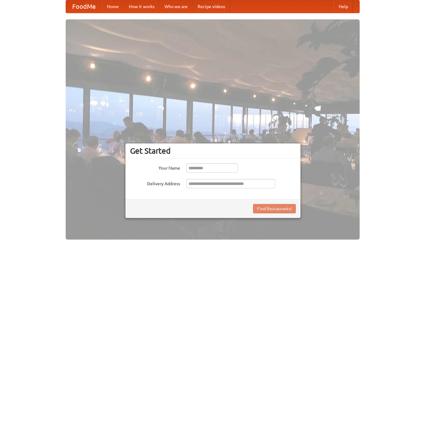 Image resolution: width=425 pixels, height=442 pixels. What do you see at coordinates (142, 7) in the screenshot?
I see `a: How it works` at bounding box center [142, 7].